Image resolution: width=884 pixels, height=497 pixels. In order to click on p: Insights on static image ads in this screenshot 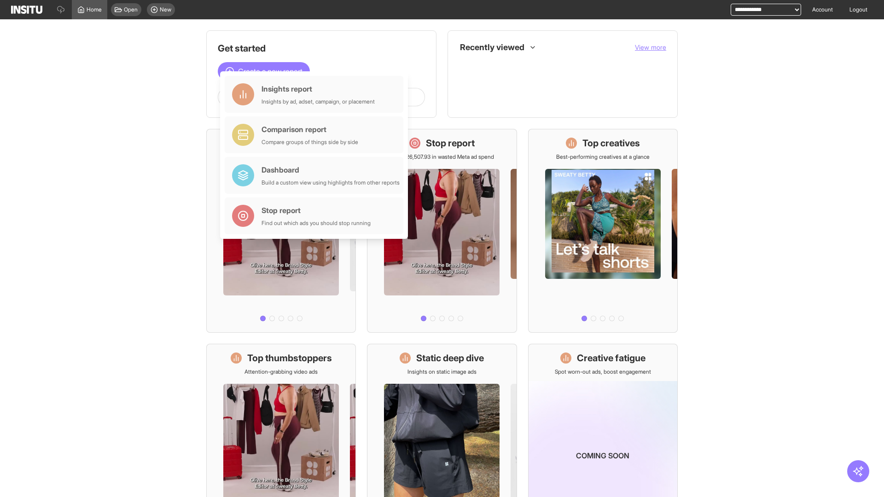, I will do `click(442, 372)`.